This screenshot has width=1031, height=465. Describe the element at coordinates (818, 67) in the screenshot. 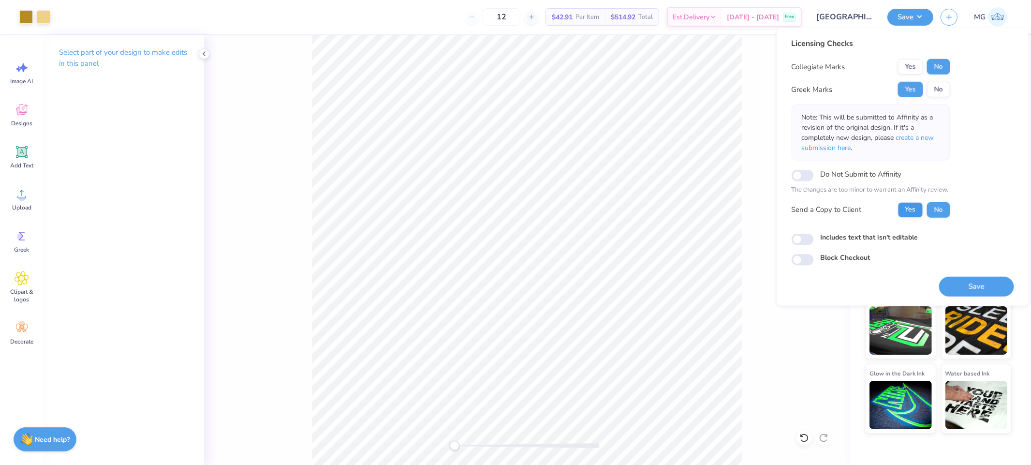

I see `div: Collegiate Marks` at that location.